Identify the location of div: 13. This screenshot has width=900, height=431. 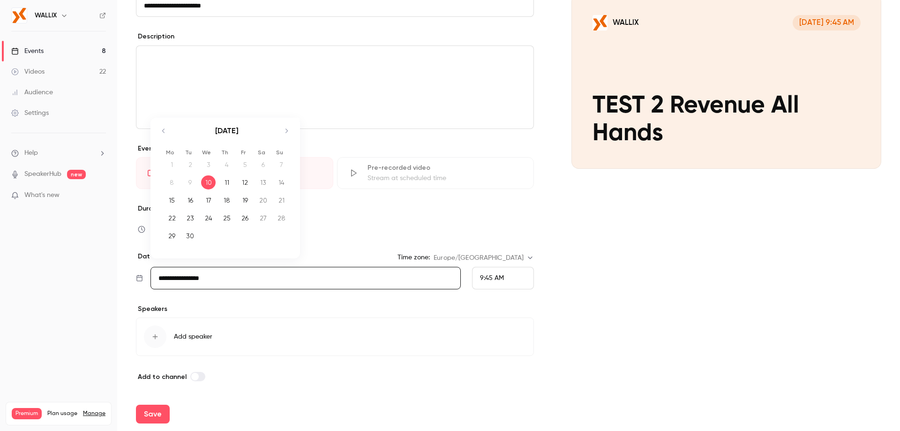
(263, 182).